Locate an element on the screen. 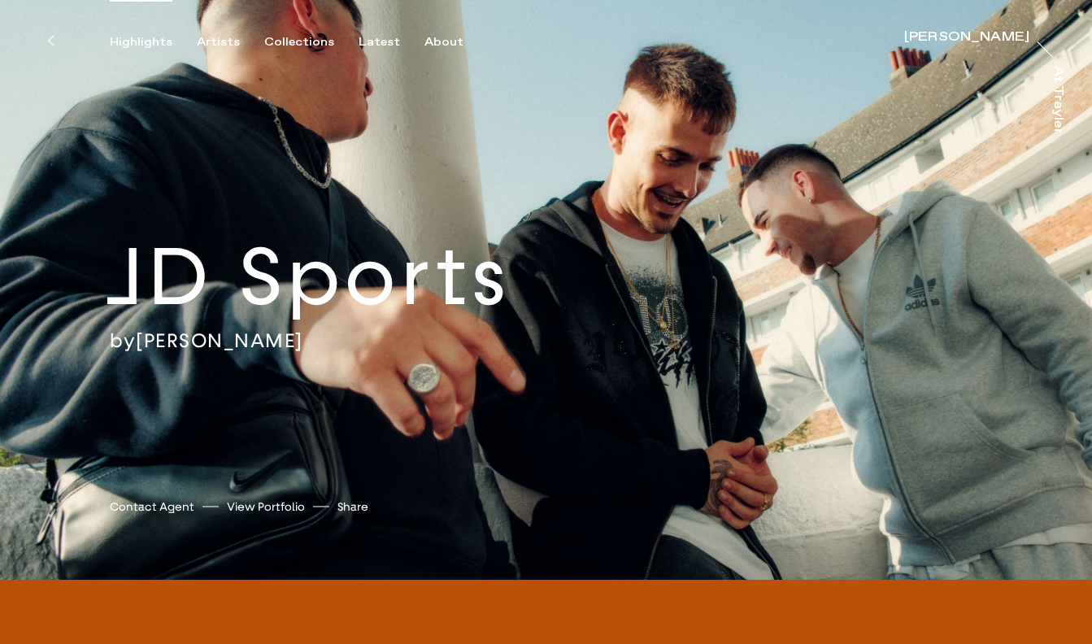  div: About is located at coordinates (444, 42).